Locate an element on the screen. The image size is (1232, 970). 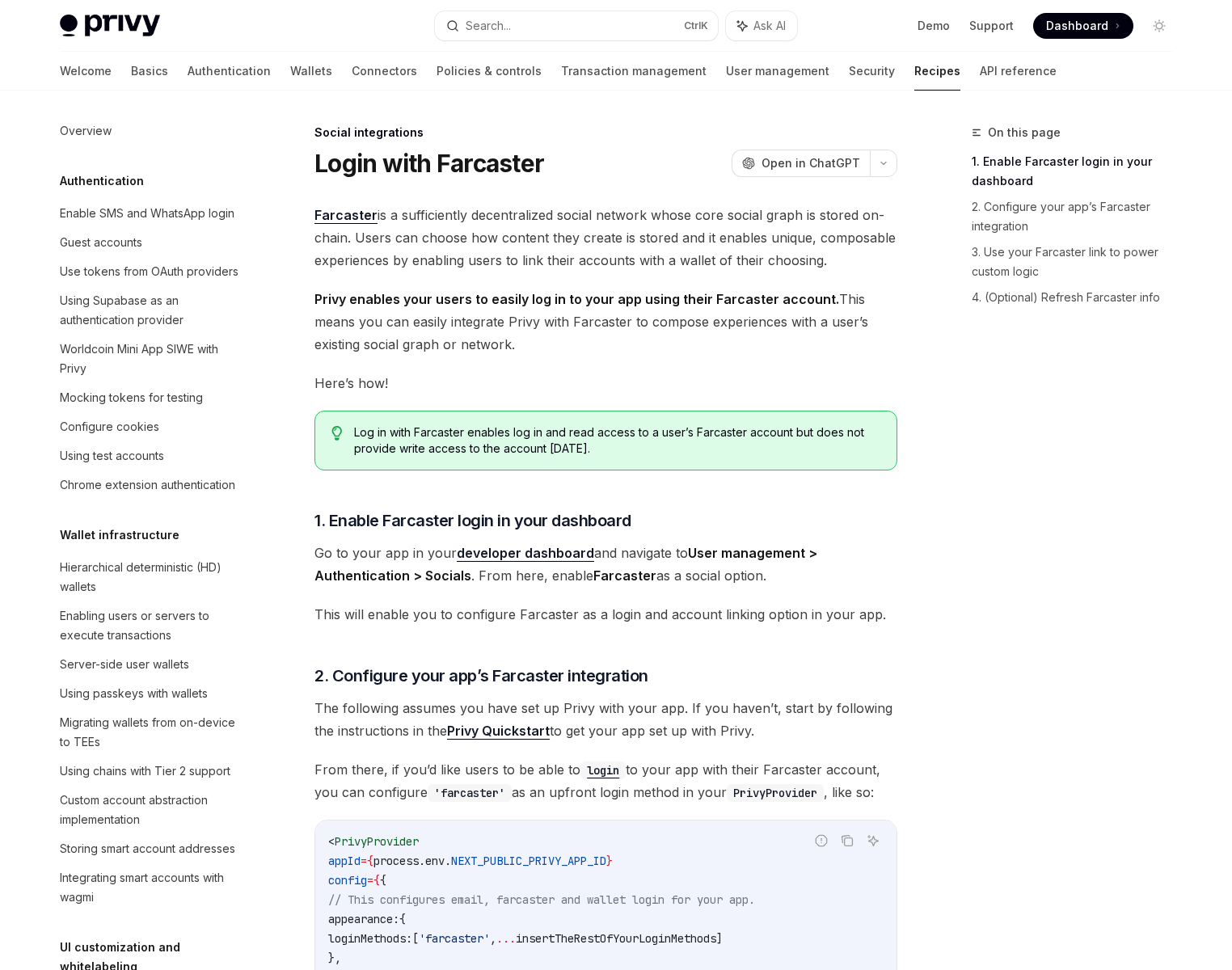
a: Welcome is located at coordinates (86, 71).